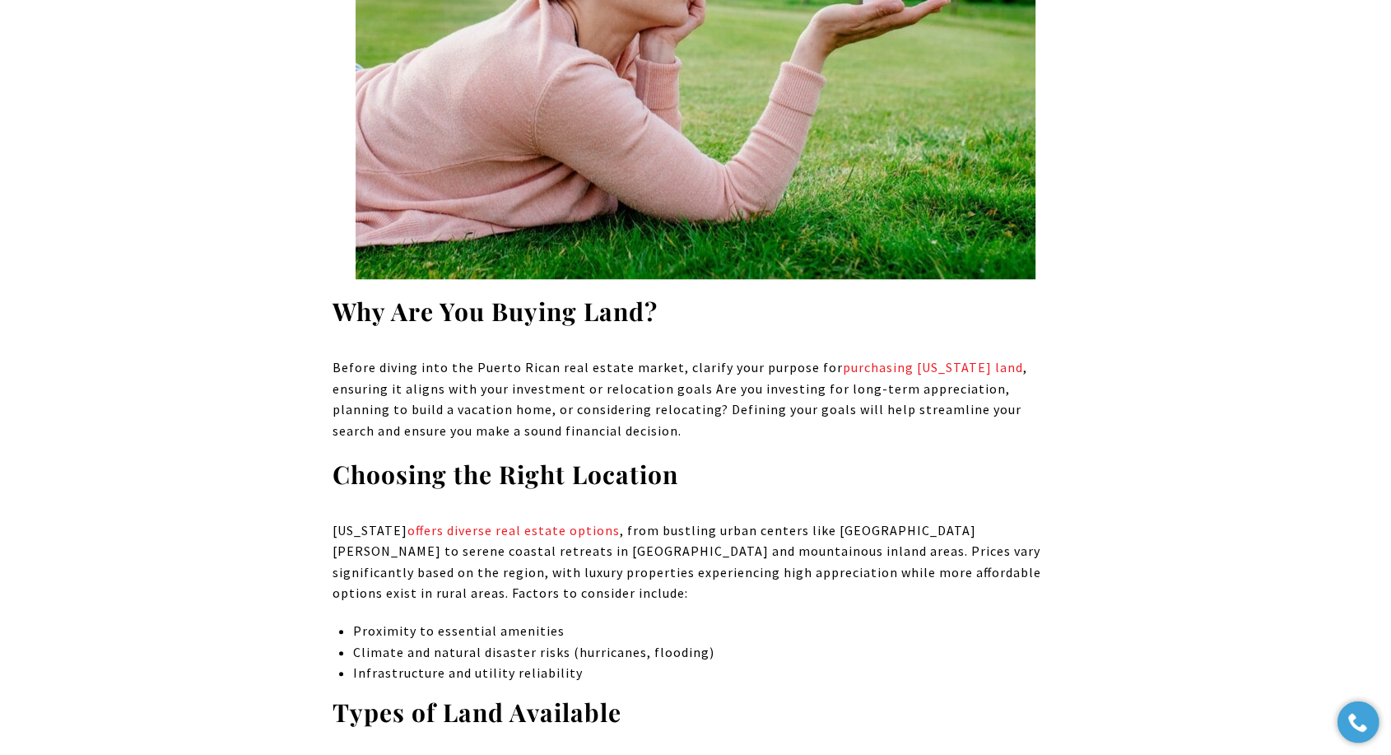 This screenshot has height=755, width=1391. What do you see at coordinates (477, 712) in the screenshot?
I see `strong: Types of Land Available` at bounding box center [477, 712].